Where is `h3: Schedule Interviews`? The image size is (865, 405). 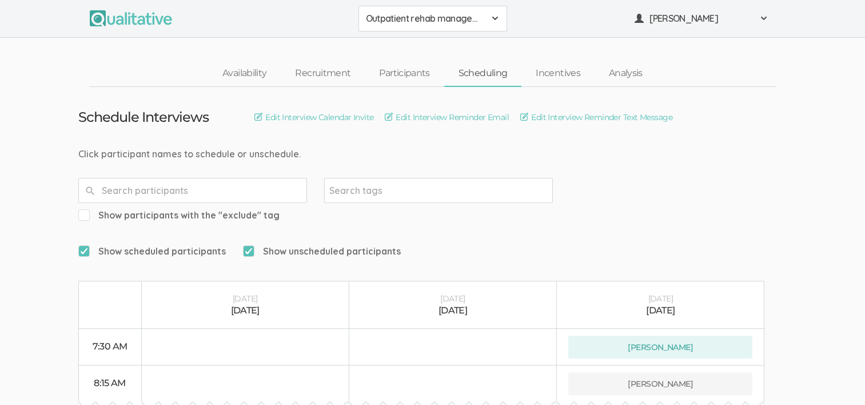 h3: Schedule Interviews is located at coordinates (143, 117).